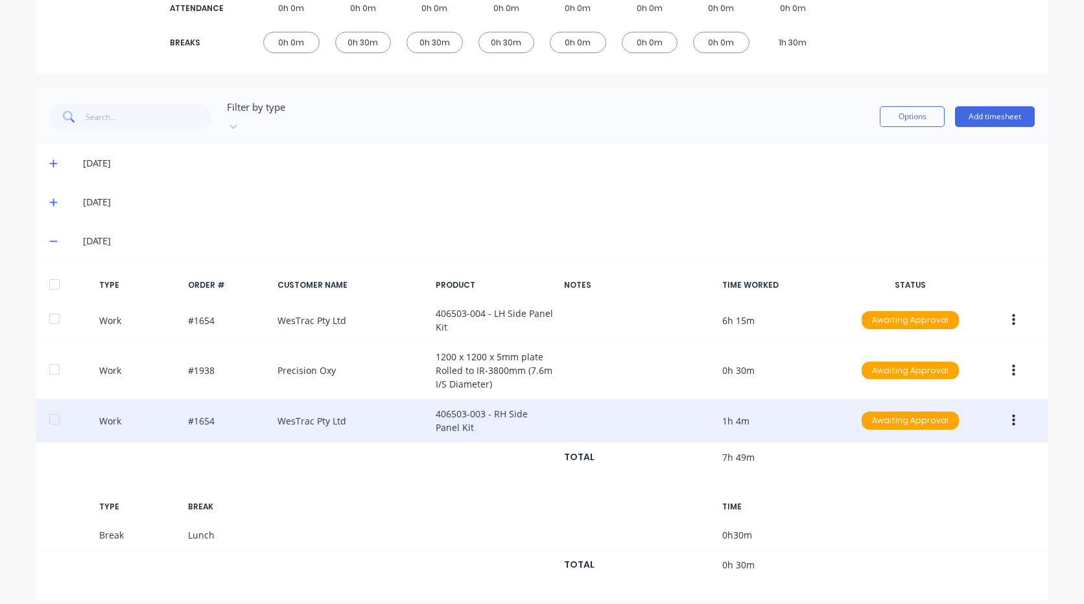 The image size is (1084, 604). Describe the element at coordinates (352, 285) in the screenshot. I see `div: CUSTOMER NAME` at that location.